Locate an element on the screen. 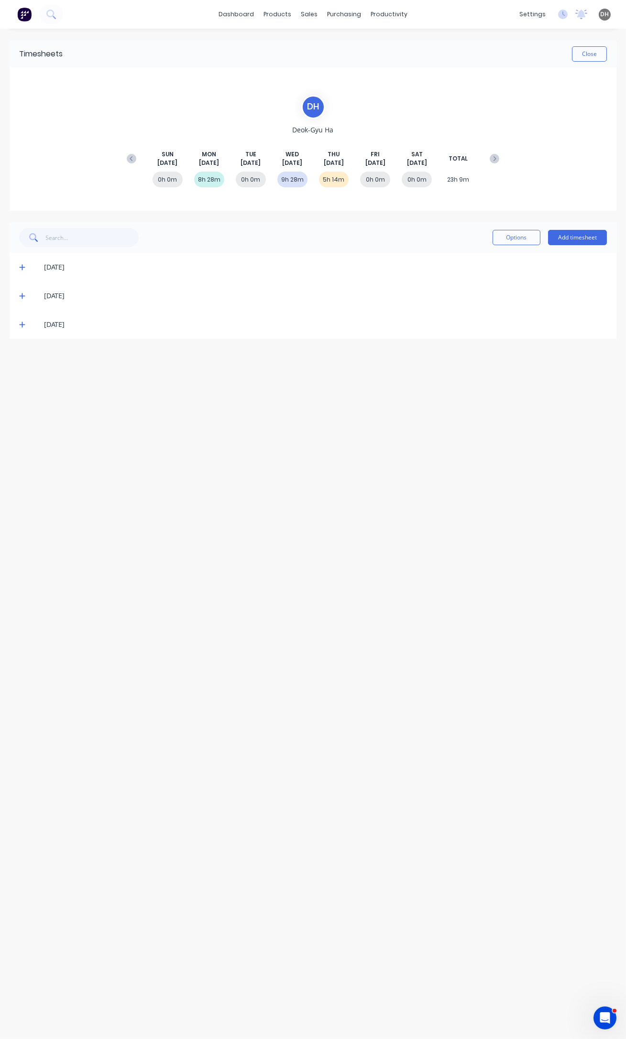 Image resolution: width=626 pixels, height=1039 pixels. div: 23h 9m is located at coordinates (458, 179).